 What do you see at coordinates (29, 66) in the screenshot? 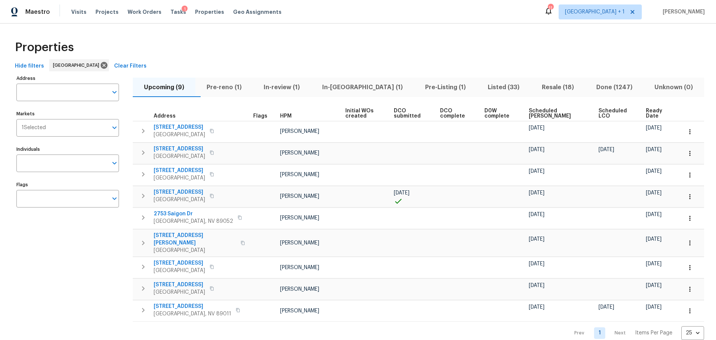
I see `button: Hide filters` at bounding box center [29, 66].